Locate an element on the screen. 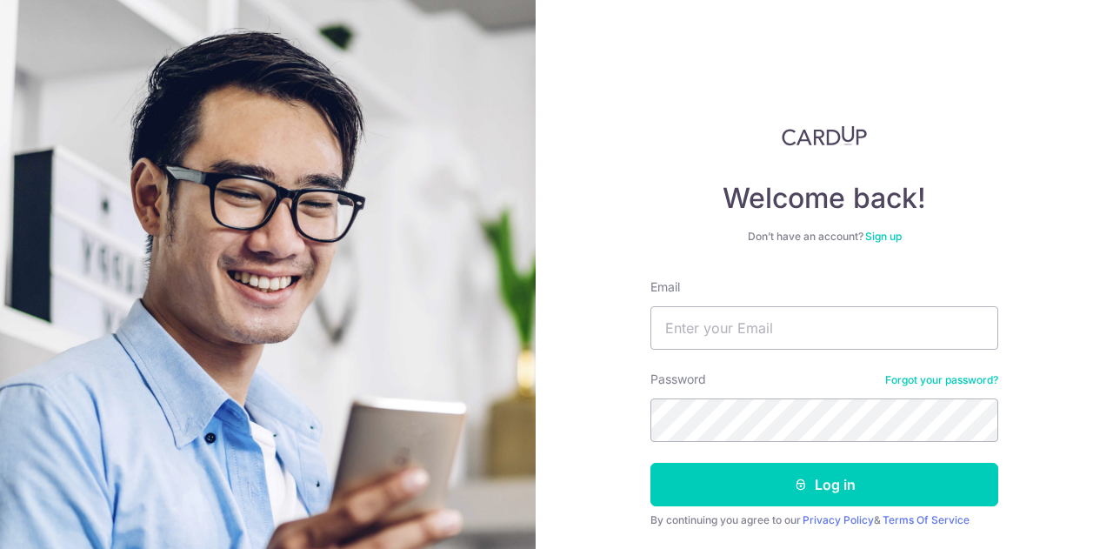  div: Don’t have an account? is located at coordinates (824, 236).